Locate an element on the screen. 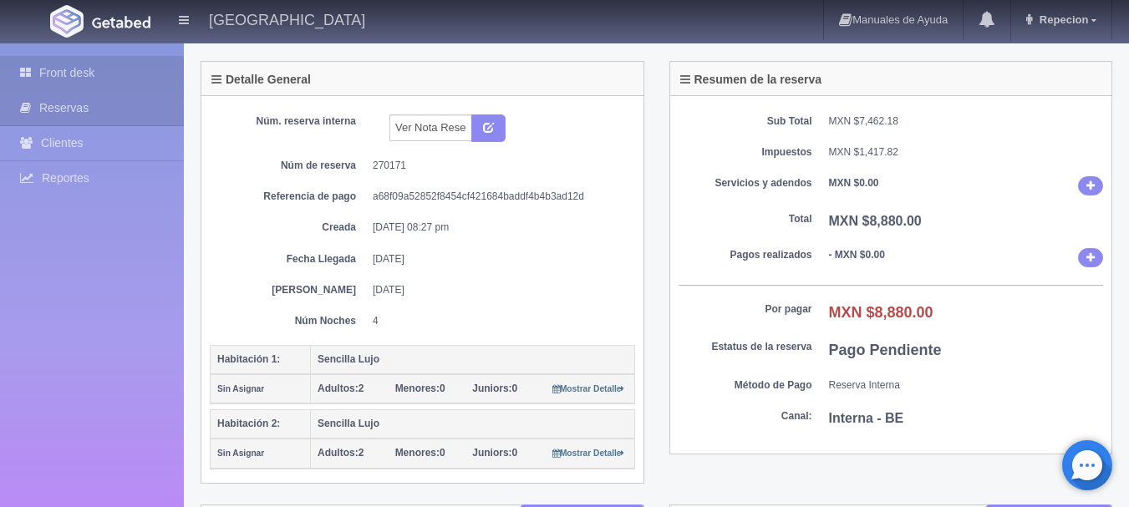 The image size is (1129, 507). dt: Referencia de pago is located at coordinates (289, 196).